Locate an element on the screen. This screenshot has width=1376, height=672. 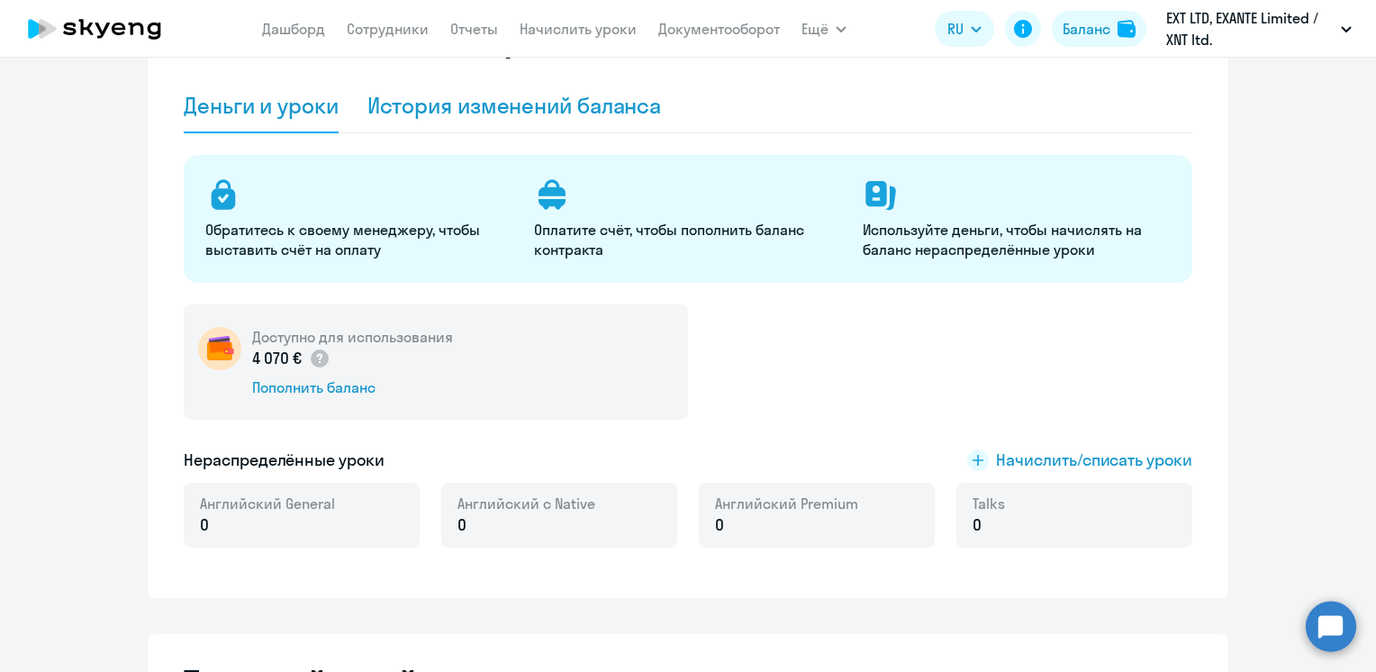
a: Документооборот is located at coordinates (719, 29).